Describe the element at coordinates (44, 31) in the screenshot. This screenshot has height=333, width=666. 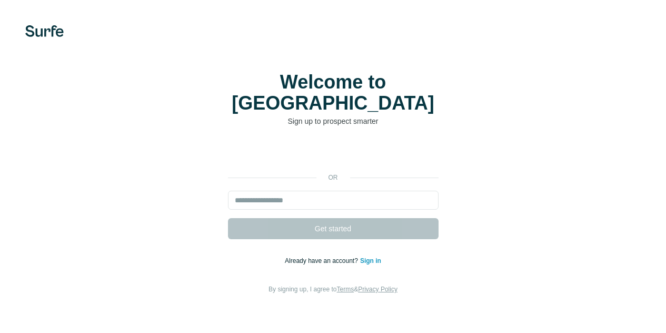
I see `img: Surfe's logo` at that location.